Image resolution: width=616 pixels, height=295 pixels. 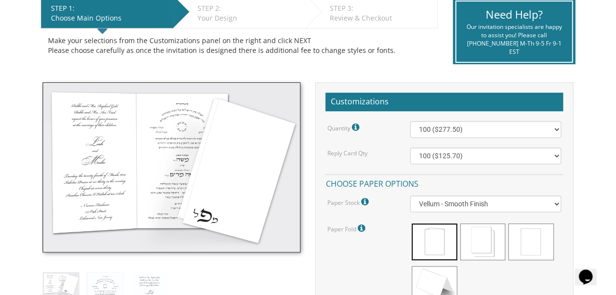 What do you see at coordinates (348, 153) in the screenshot?
I see `label: Reply Card Qty` at bounding box center [348, 153].